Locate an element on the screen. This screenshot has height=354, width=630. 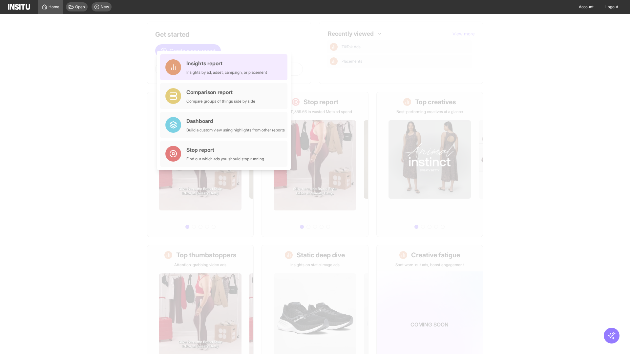
div: Find out which ads you should stop running is located at coordinates (225, 159).